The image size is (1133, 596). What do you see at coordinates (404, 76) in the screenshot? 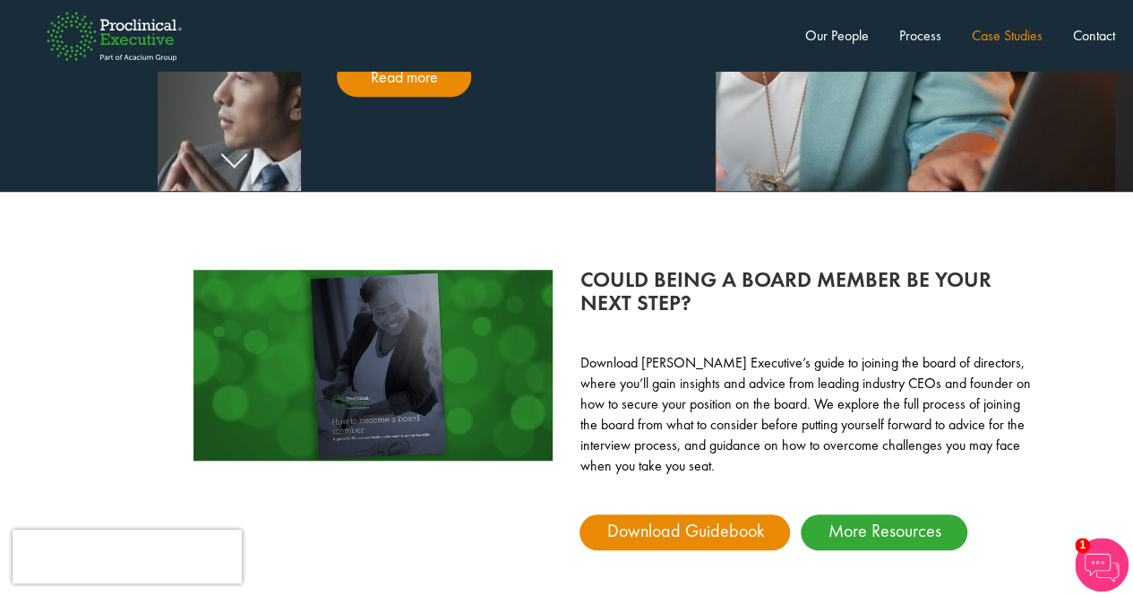
I see `a: Read more` at bounding box center [404, 76].